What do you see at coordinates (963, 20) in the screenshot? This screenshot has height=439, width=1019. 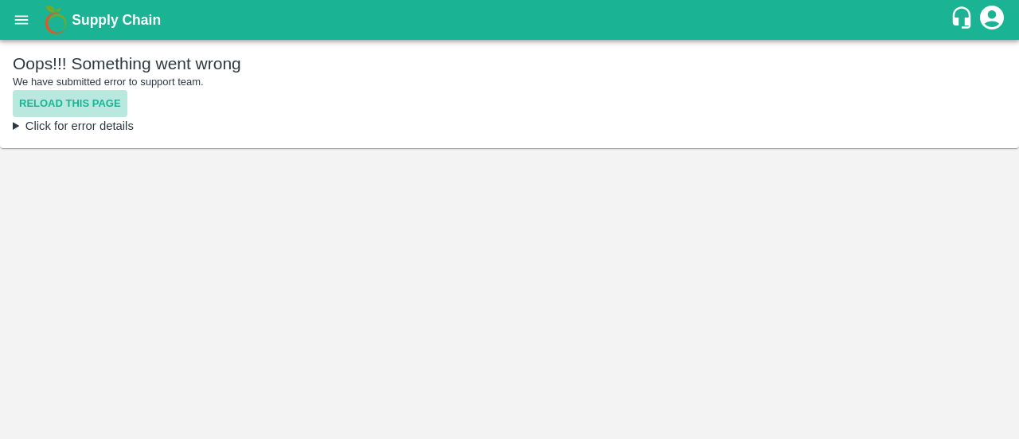 I see `div: customer-support` at bounding box center [963, 20].